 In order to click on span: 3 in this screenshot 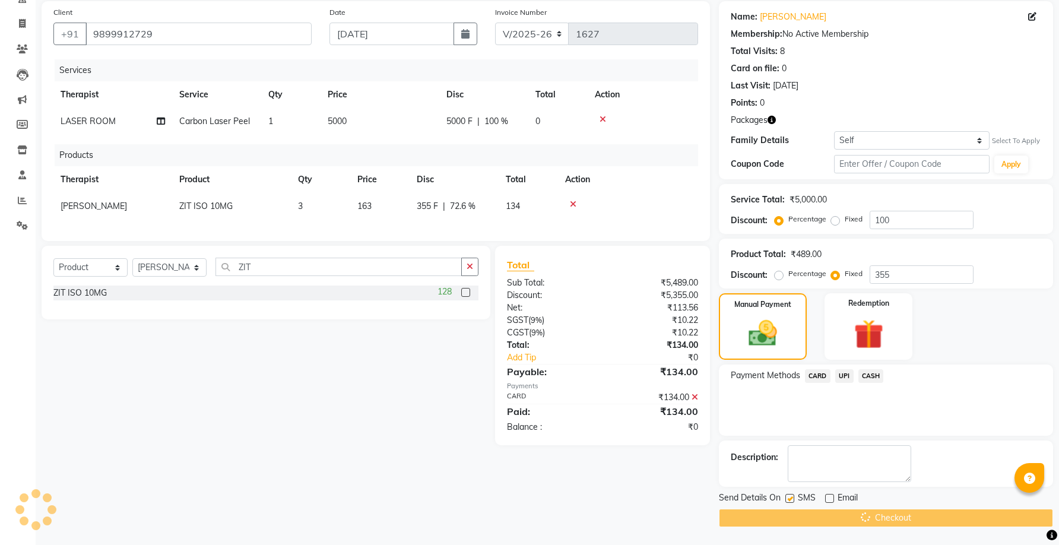, I will do `click(300, 206)`.